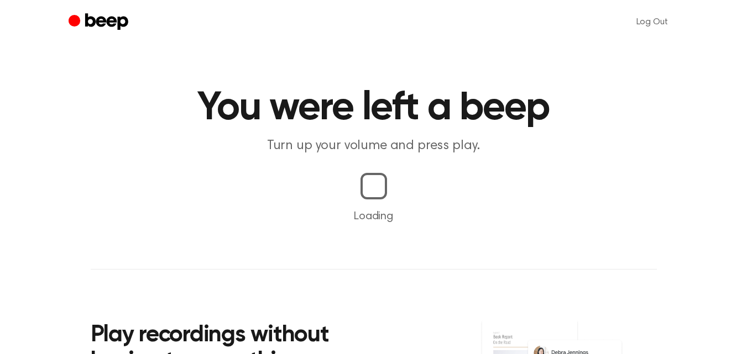 The height and width of the screenshot is (354, 747). Describe the element at coordinates (374, 108) in the screenshot. I see `h1: You were left a beep` at that location.